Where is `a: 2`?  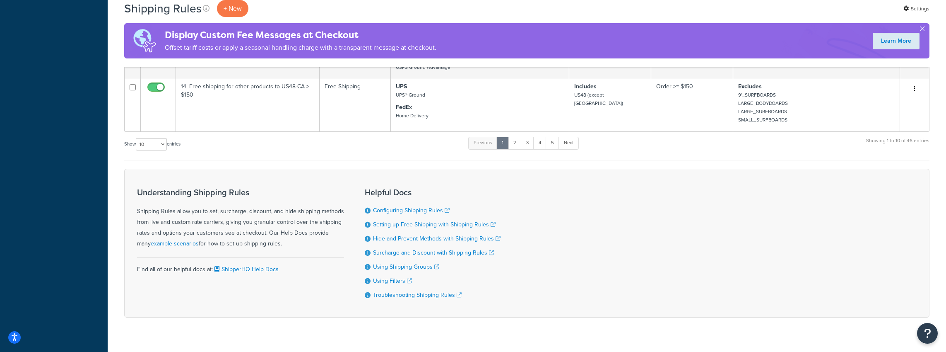
a: 2 is located at coordinates (515, 143).